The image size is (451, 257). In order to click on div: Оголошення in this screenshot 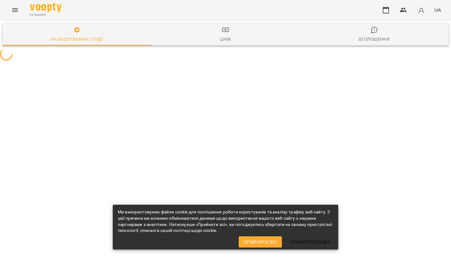, I will do `click(374, 39)`.